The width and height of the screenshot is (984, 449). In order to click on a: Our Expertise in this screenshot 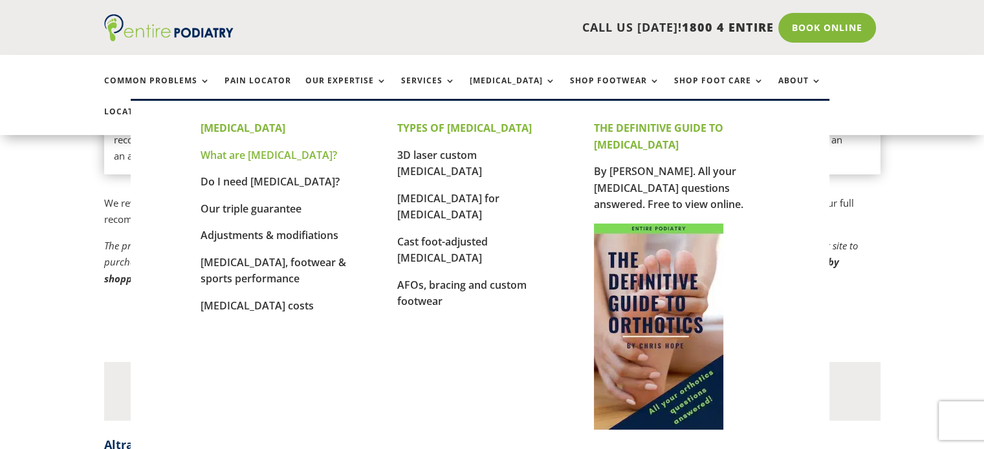, I will do `click(346, 90)`.